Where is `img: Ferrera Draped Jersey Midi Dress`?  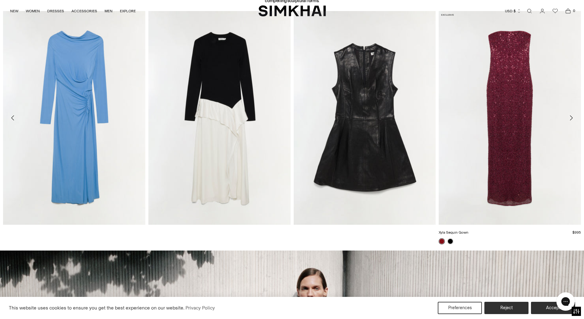
img: Ferrera Draped Jersey Midi Dress is located at coordinates (74, 118).